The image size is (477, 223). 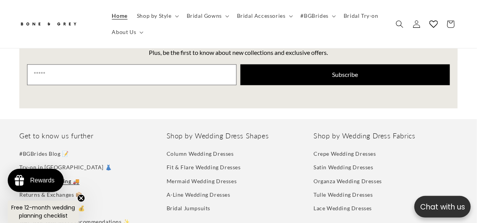 What do you see at coordinates (132, 75) in the screenshot?
I see `input: Email` at bounding box center [132, 75].